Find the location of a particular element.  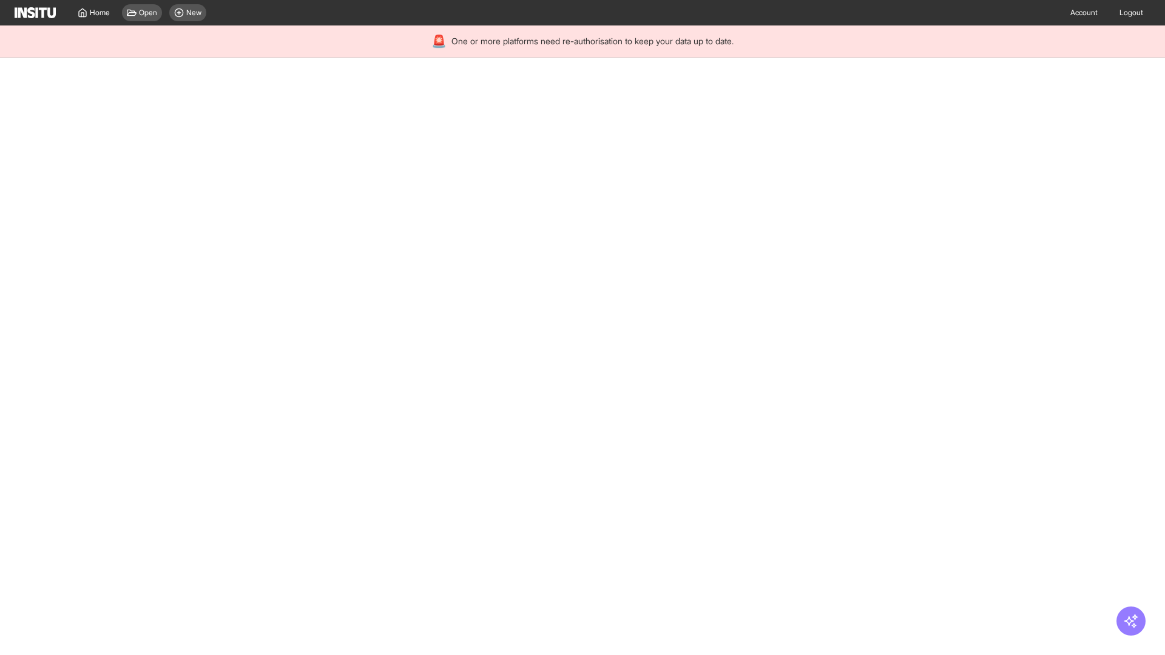

span: New is located at coordinates (194, 13).